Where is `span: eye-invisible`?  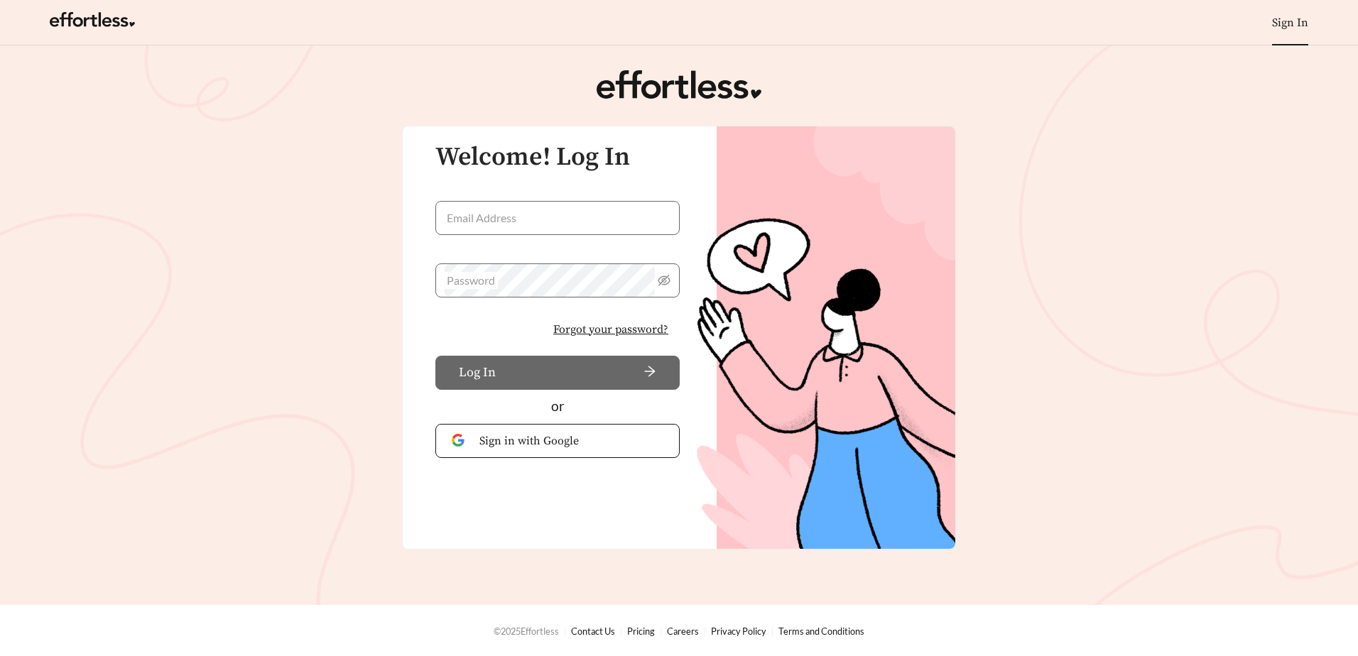
span: eye-invisible is located at coordinates (664, 281).